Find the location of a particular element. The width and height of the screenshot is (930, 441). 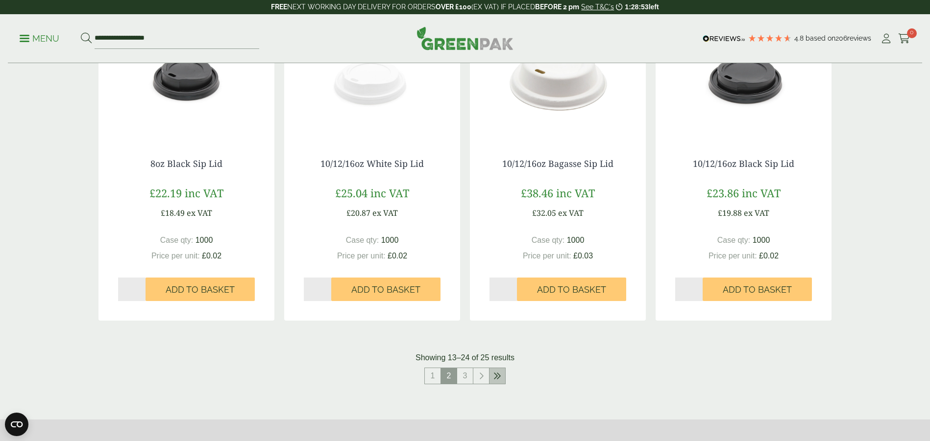

a: Menu is located at coordinates (39, 38).